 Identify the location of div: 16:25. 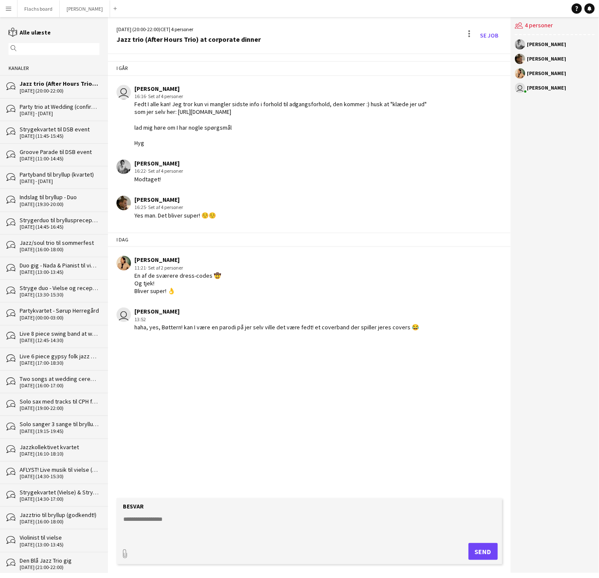
(175, 207).